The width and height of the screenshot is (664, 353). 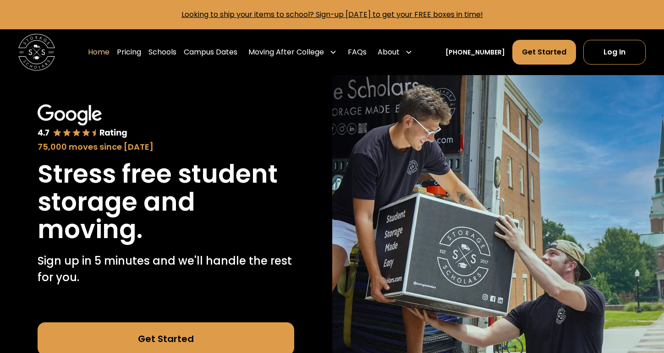 What do you see at coordinates (166, 269) in the screenshot?
I see `p: Sign up in 5 minutes and we'll handle the rest for you.` at bounding box center [166, 269].